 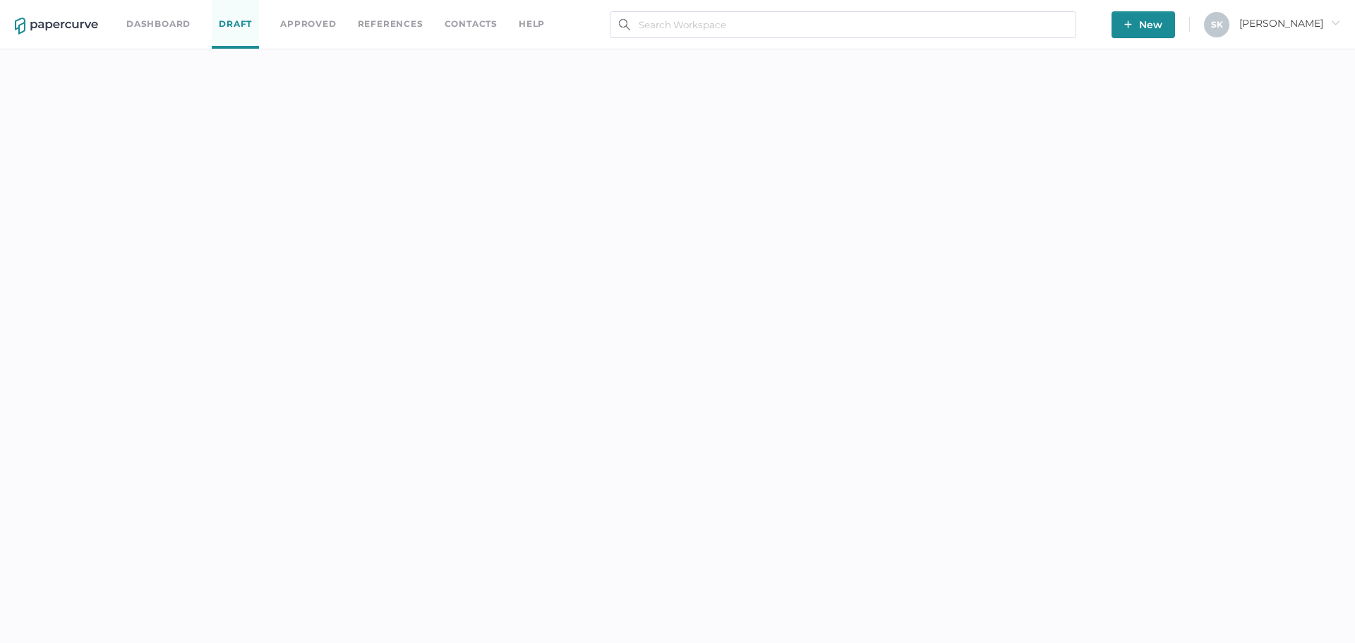 What do you see at coordinates (158, 24) in the screenshot?
I see `a: Dashboard` at bounding box center [158, 24].